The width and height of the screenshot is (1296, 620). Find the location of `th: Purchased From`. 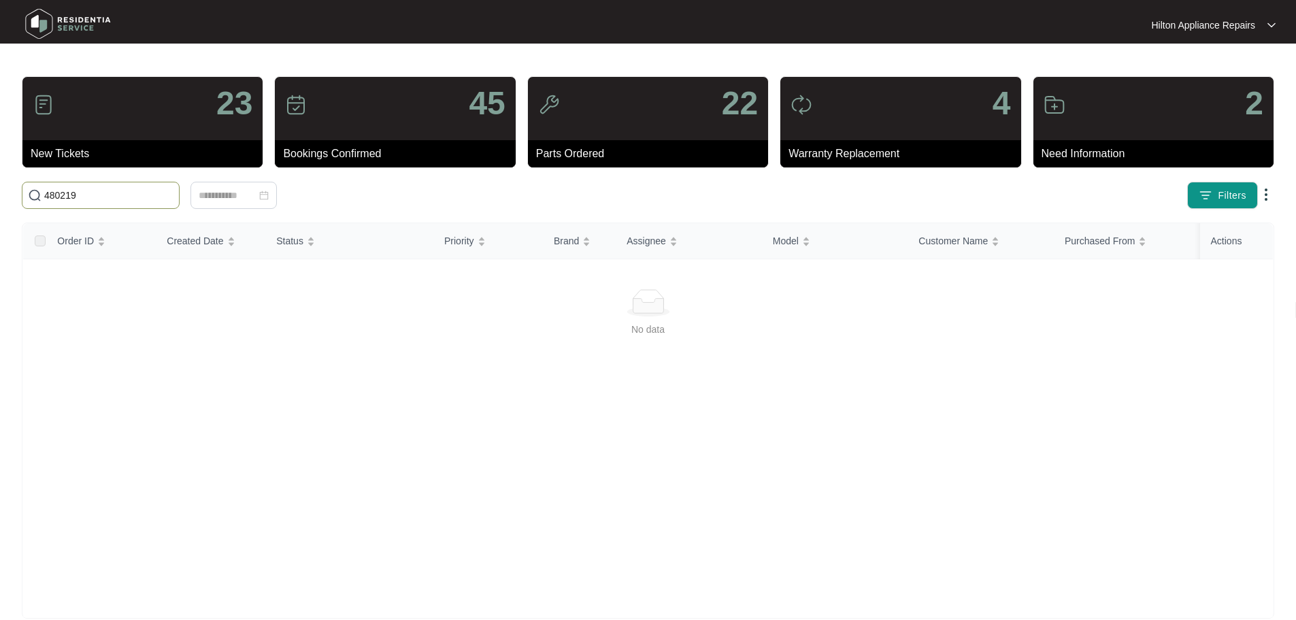

th: Purchased From is located at coordinates (1127, 241).